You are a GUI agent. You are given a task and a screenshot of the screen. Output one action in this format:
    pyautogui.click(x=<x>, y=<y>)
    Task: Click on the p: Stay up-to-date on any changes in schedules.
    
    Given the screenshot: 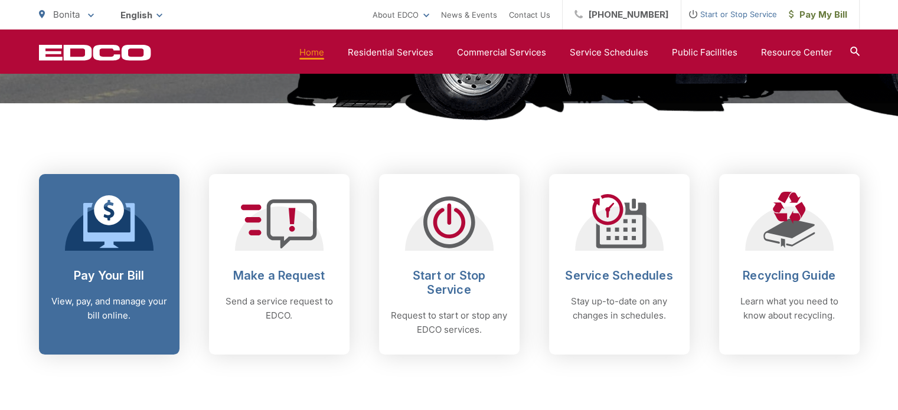 What is the action you would take?
    pyautogui.click(x=619, y=309)
    